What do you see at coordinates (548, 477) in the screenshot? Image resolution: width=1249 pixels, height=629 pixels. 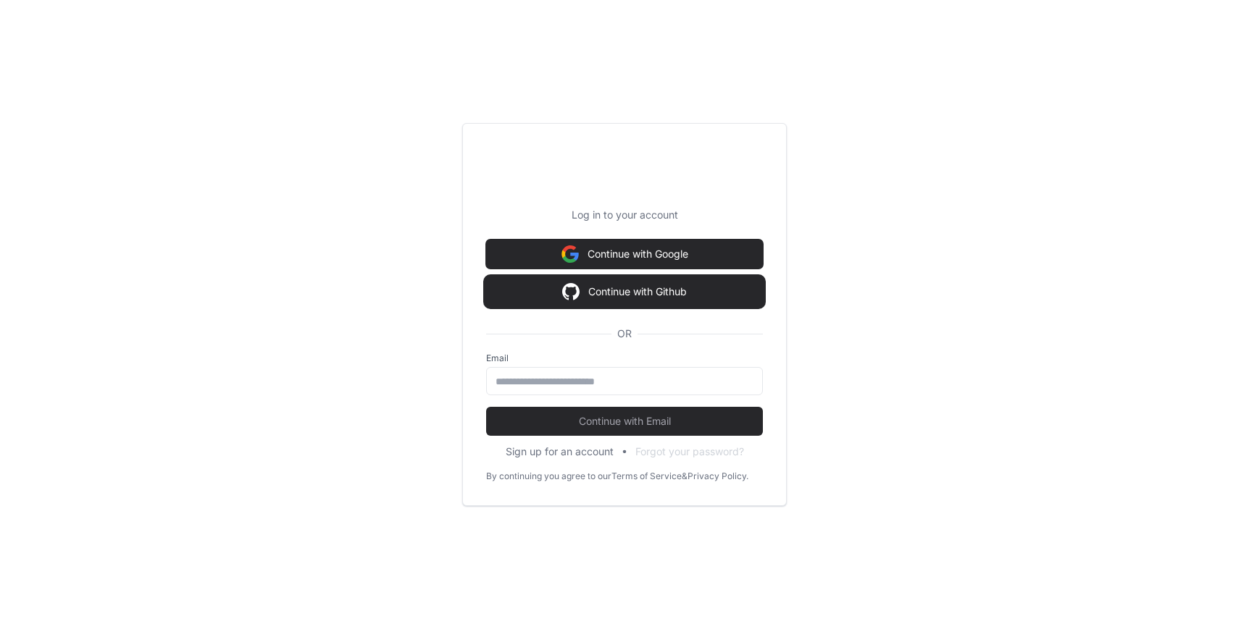 I see `div: By continuing you agree to our` at bounding box center [548, 477].